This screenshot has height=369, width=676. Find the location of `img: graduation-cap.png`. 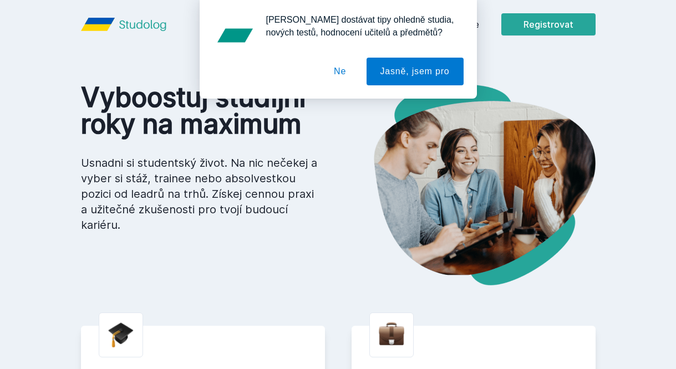

img: graduation-cap.png is located at coordinates (121, 335).